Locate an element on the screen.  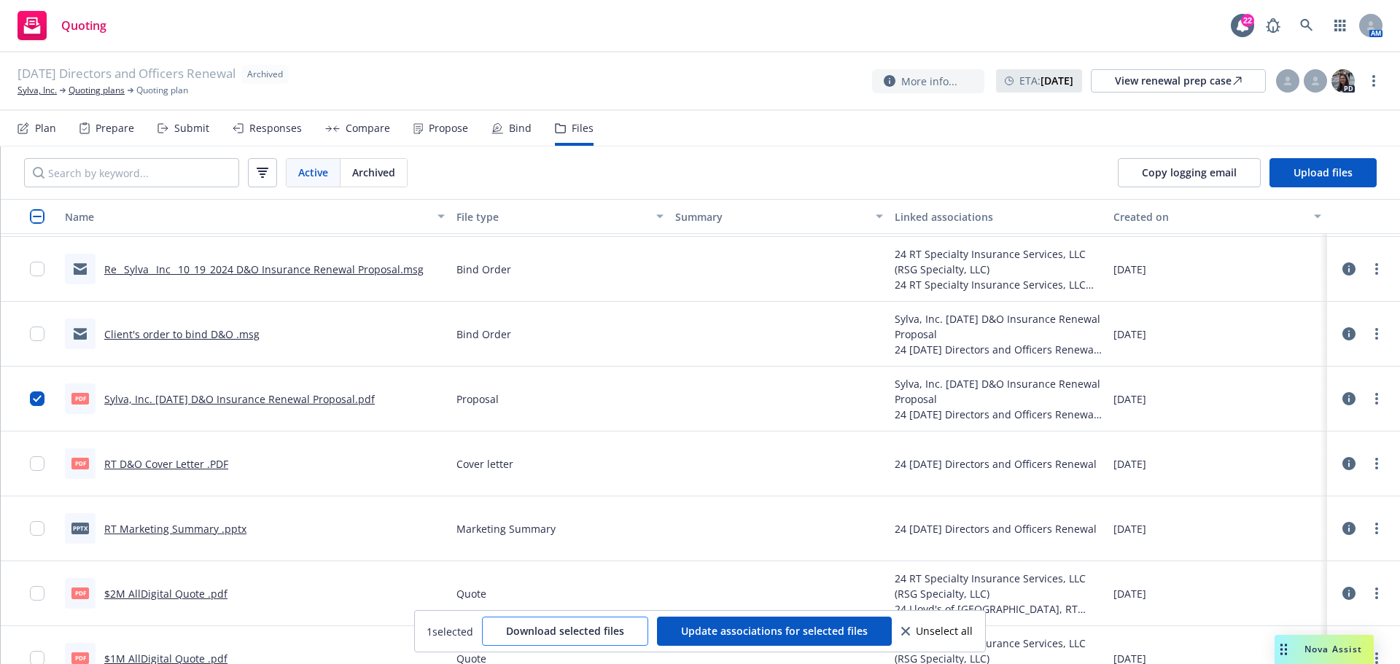
div: Compare is located at coordinates (367, 128).